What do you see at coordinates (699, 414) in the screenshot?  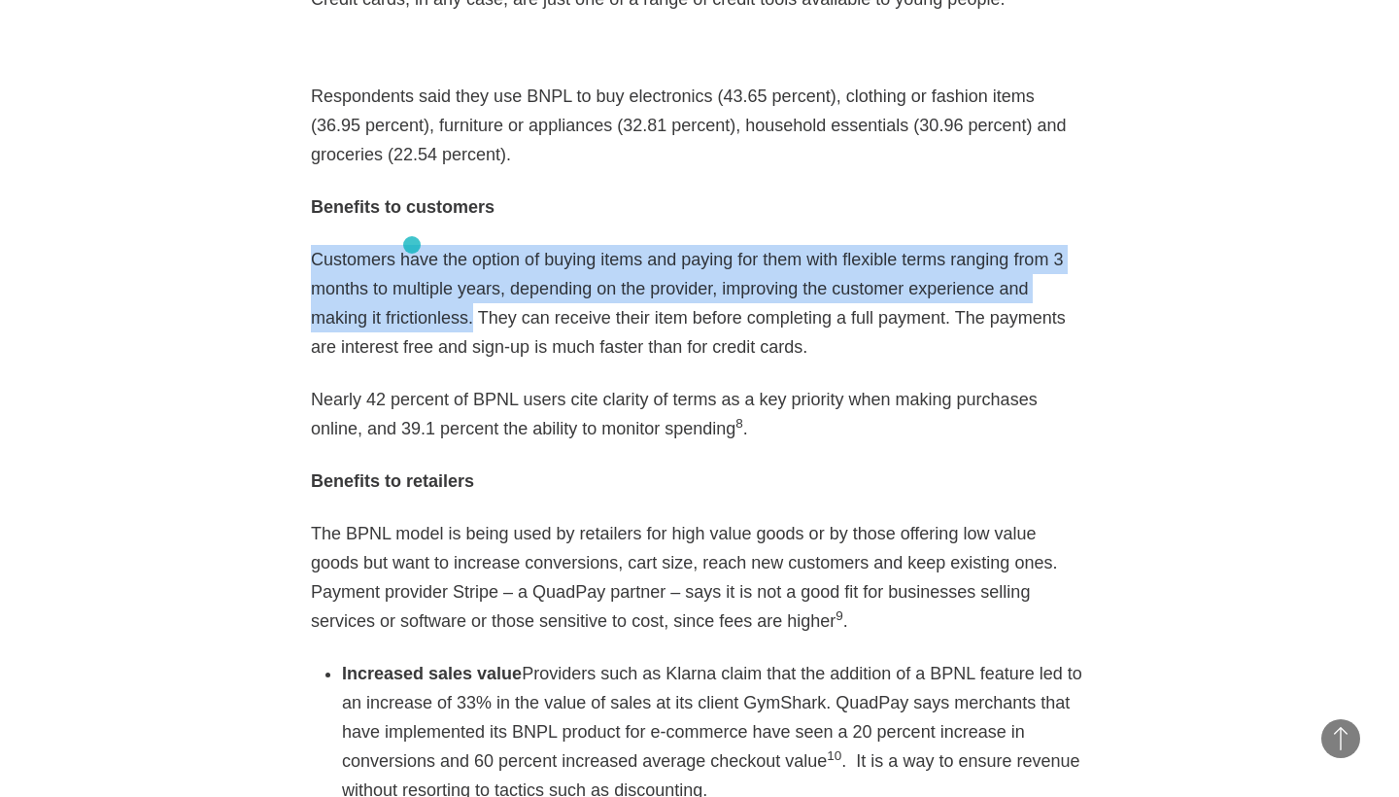 I see `p: Nearly 42 percent of BPNL users cite clarity of terms as a key priority when making purchases onl...` at bounding box center [699, 414].